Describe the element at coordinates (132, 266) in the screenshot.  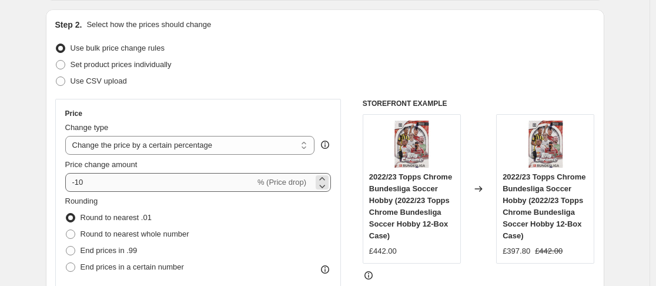
I see `span: End prices in a certain number` at that location.